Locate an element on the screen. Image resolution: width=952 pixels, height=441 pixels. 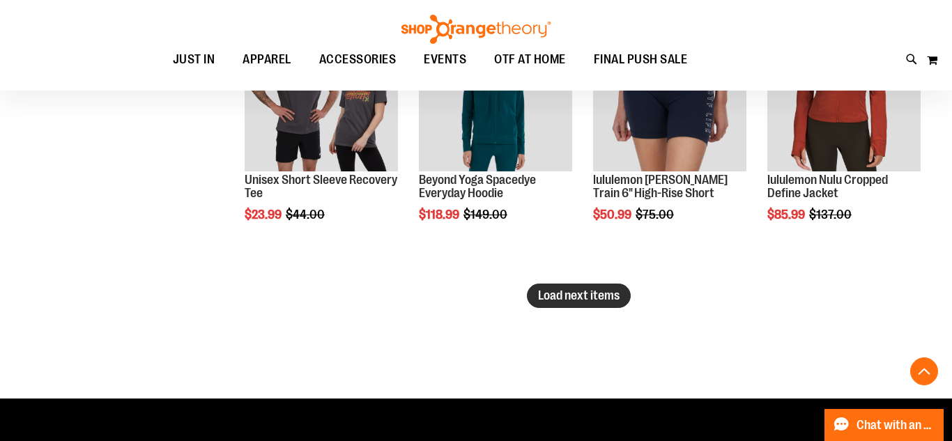
img: Product image for lululemon Wunder Train 6" High-Rise Short is located at coordinates (670, 95).